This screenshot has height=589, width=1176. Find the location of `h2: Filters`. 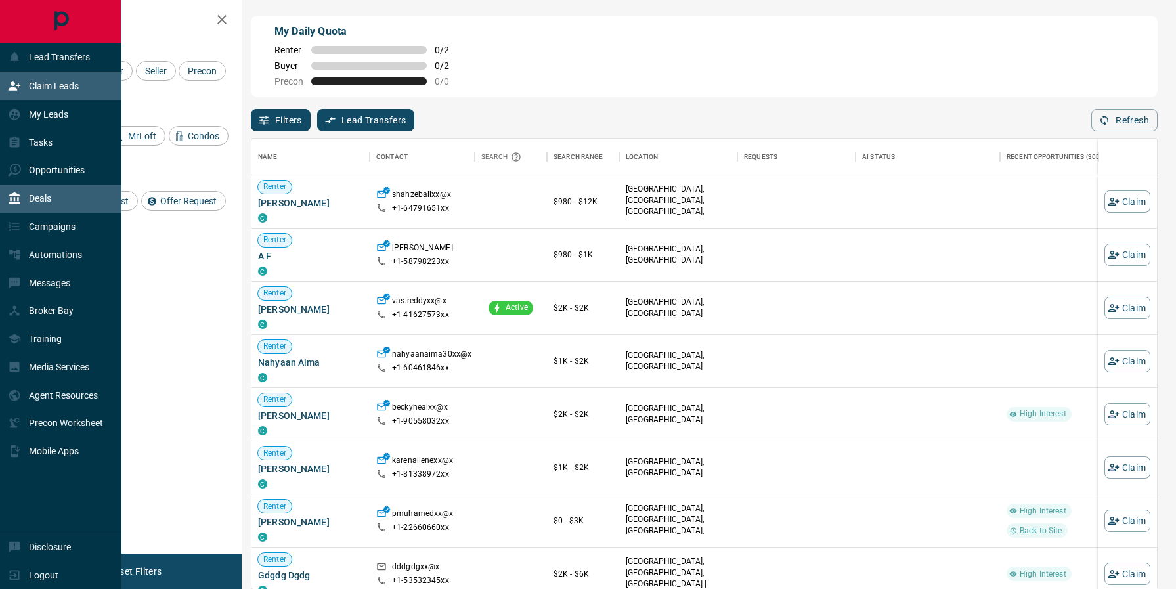

h2: Filters is located at coordinates (135, 21).